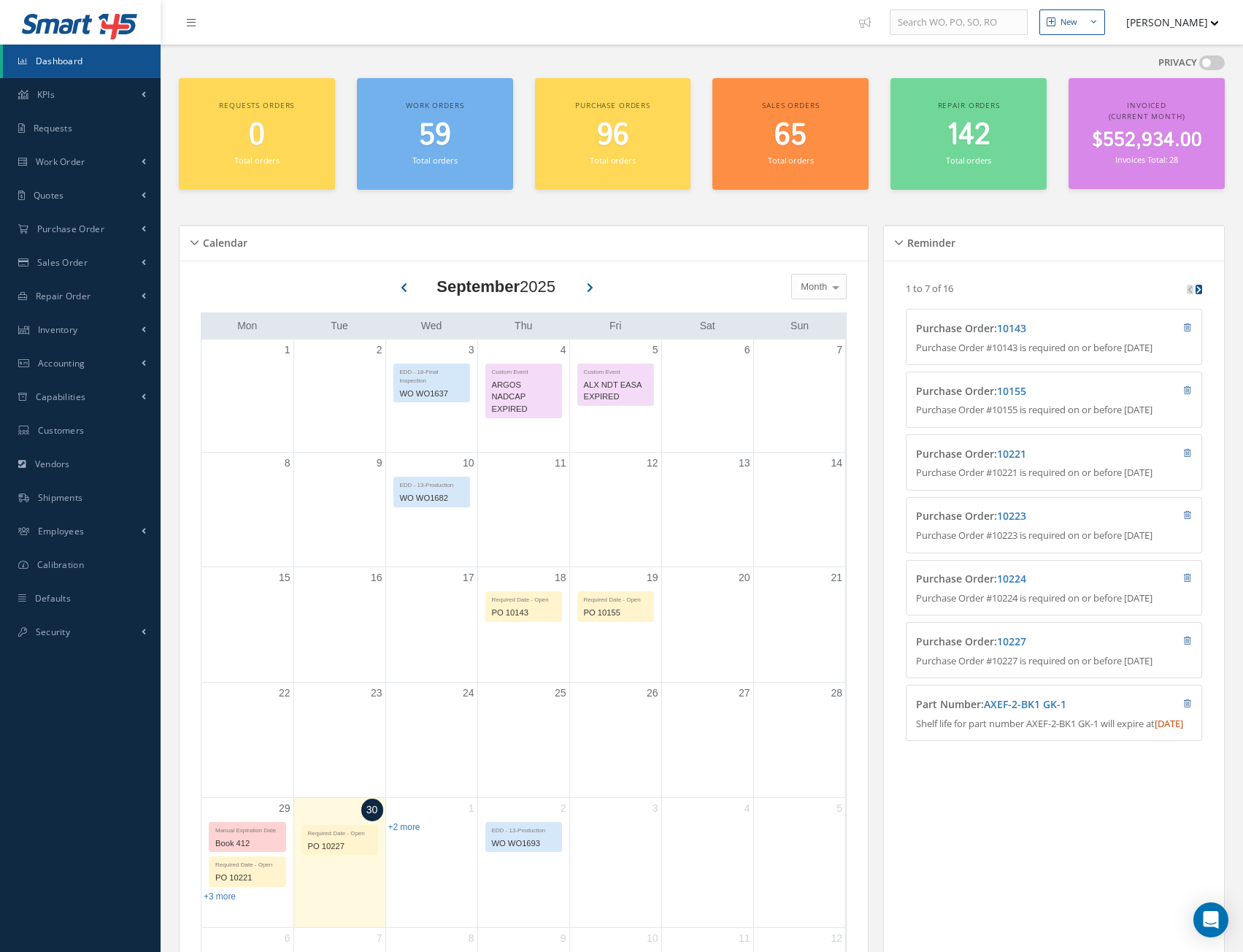 The height and width of the screenshot is (952, 1243). What do you see at coordinates (472, 938) in the screenshot?
I see `a: October 8, 2025` at bounding box center [472, 938].